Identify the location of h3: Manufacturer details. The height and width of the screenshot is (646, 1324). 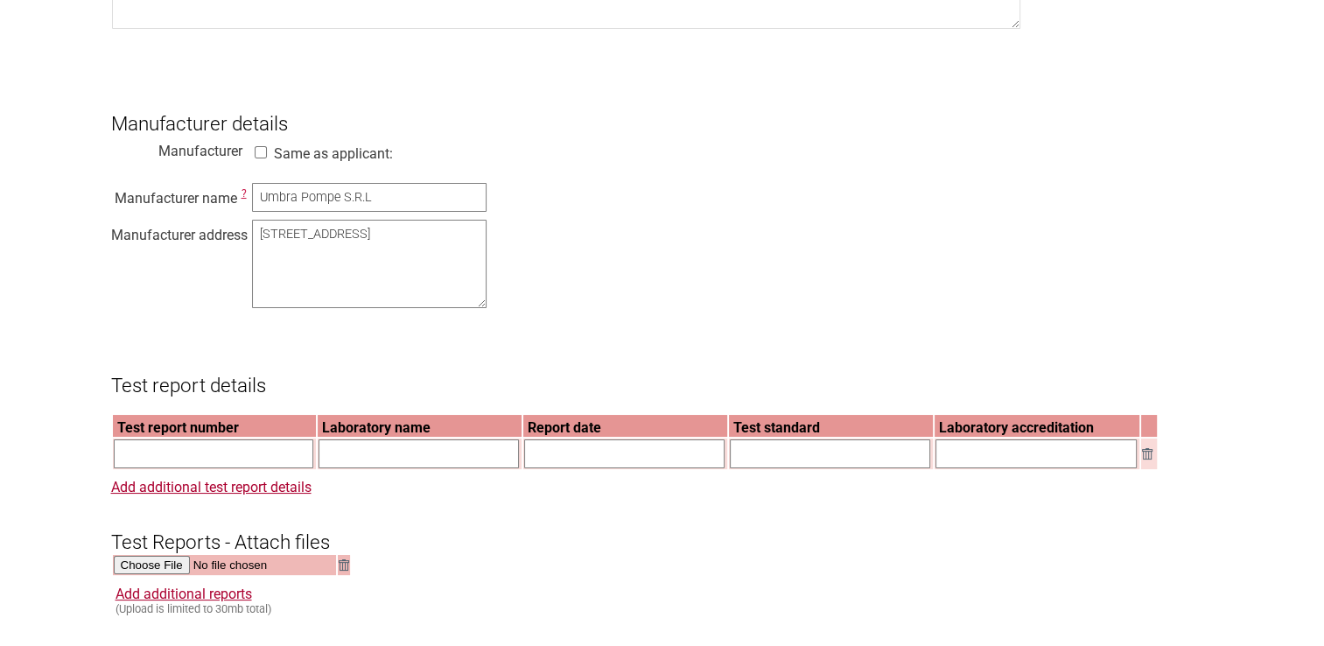
(662, 108).